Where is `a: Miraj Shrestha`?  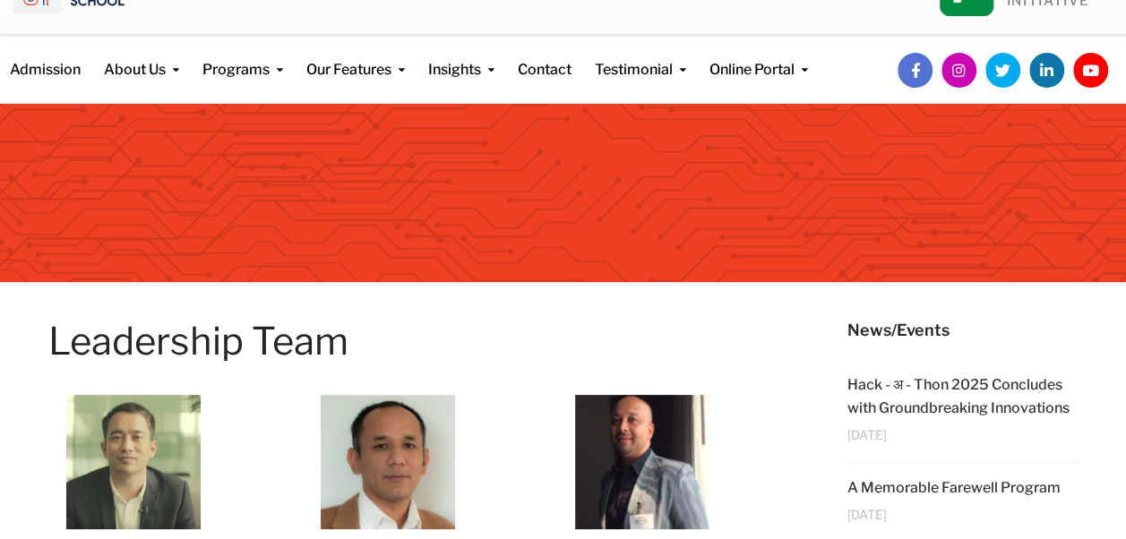 a: Miraj Shrestha is located at coordinates (642, 460).